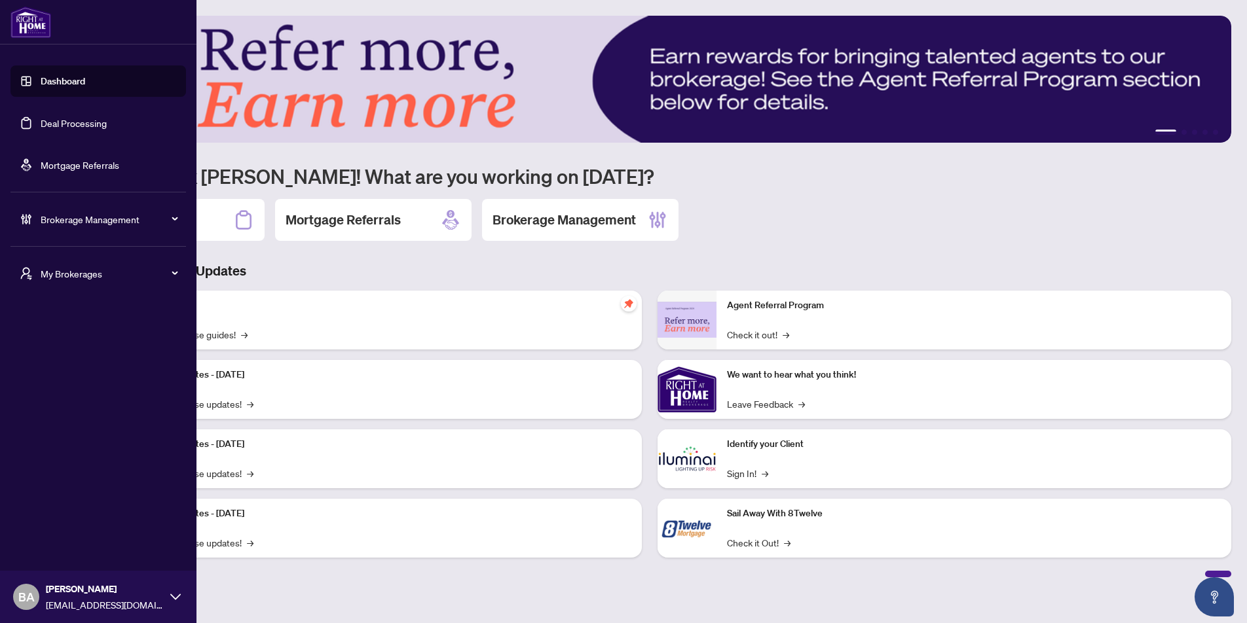  I want to click on span: Brokerage Management, so click(109, 219).